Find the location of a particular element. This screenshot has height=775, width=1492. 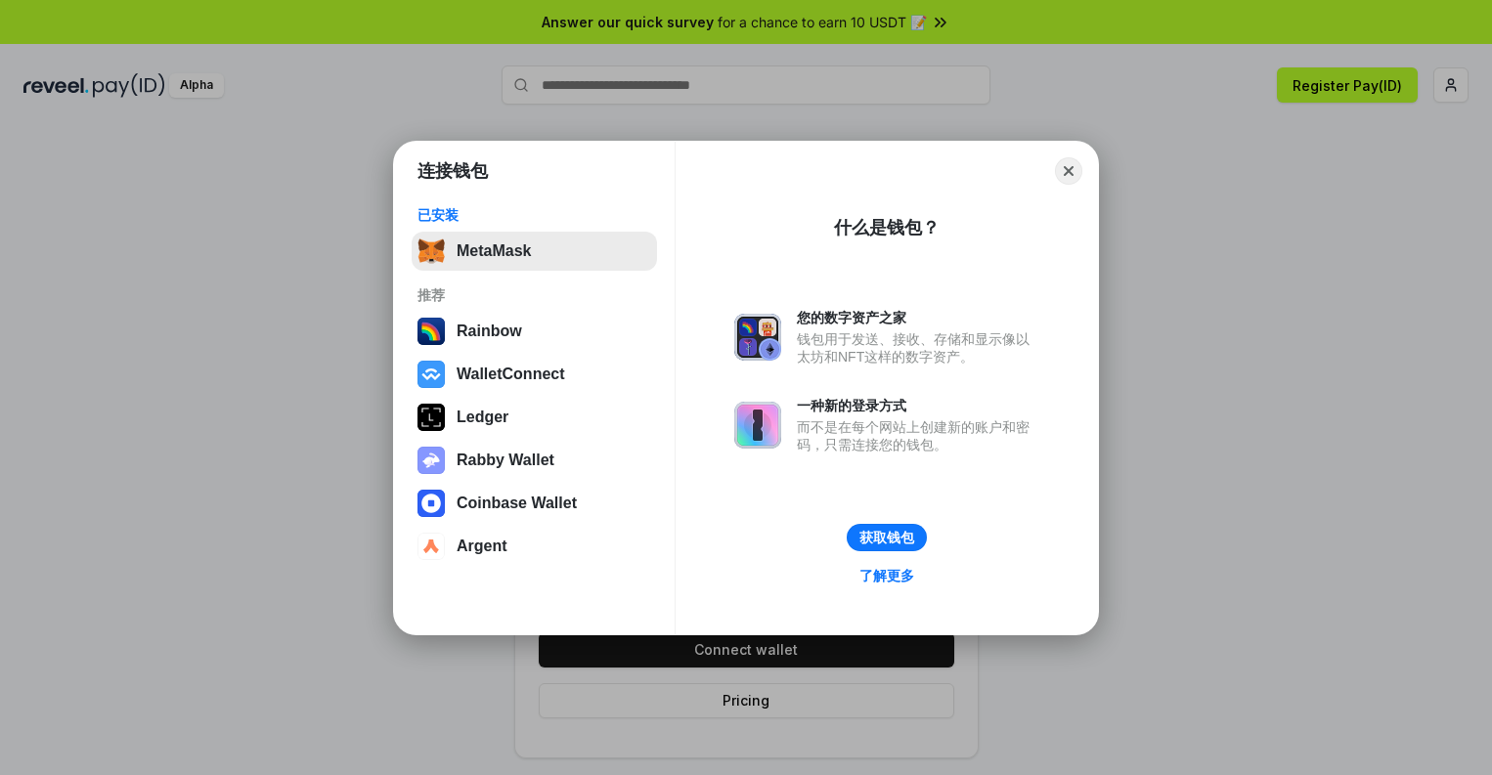

img: svg+xml,%3Csvg%20width%3D%22120%22%20height%3D%22120%22%20viewBox%3D%220%200%20120%20120%22%20fil... is located at coordinates (431, 331).